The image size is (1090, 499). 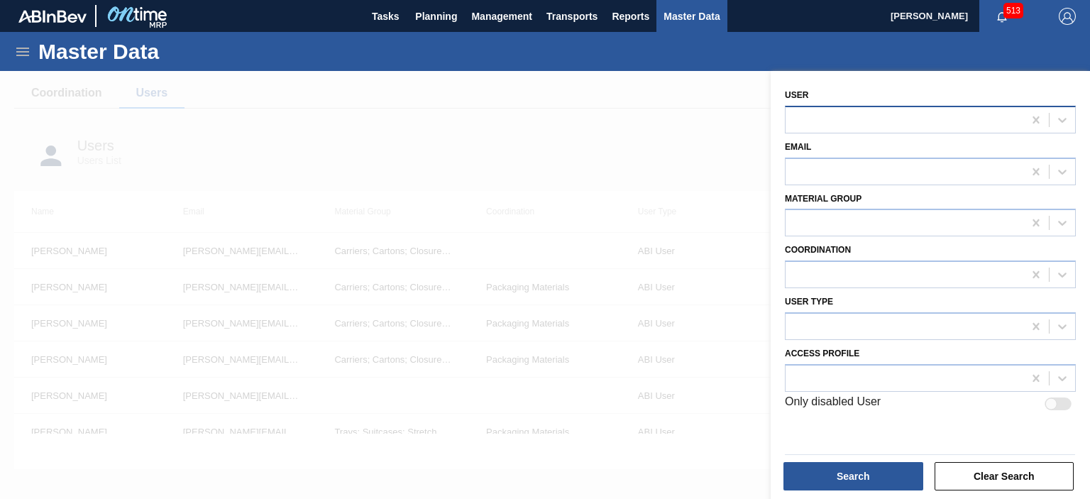 I want to click on span: Management, so click(x=502, y=16).